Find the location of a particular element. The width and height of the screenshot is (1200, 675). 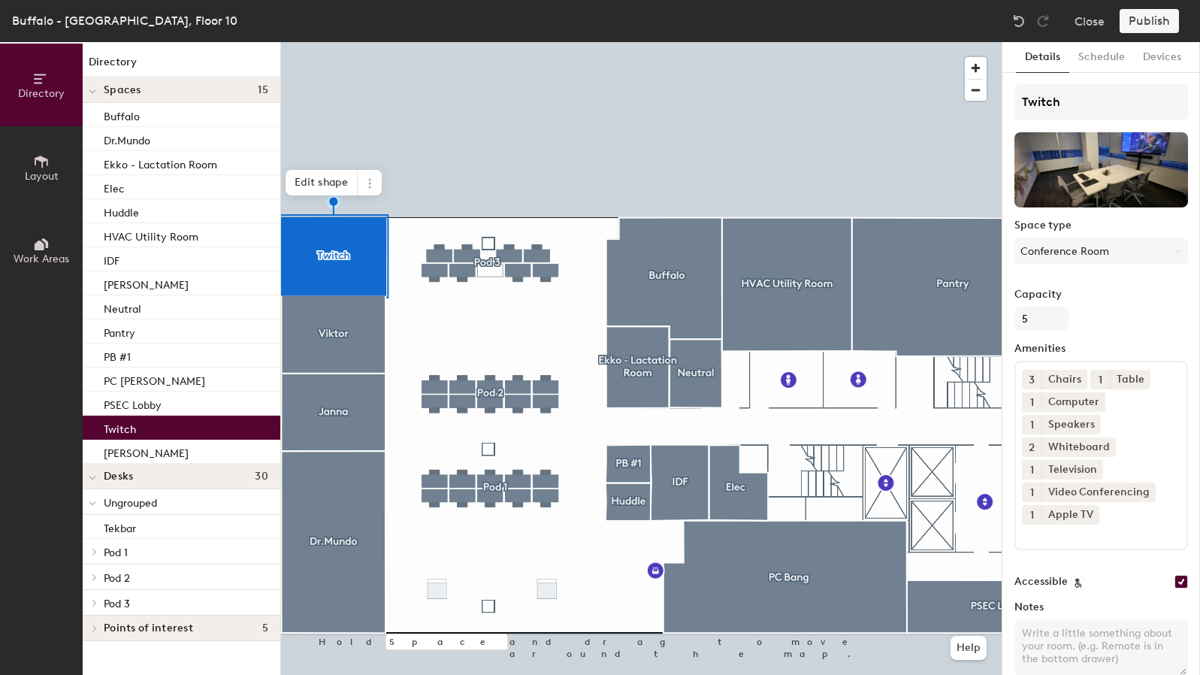

label: Capacity is located at coordinates (1101, 295).